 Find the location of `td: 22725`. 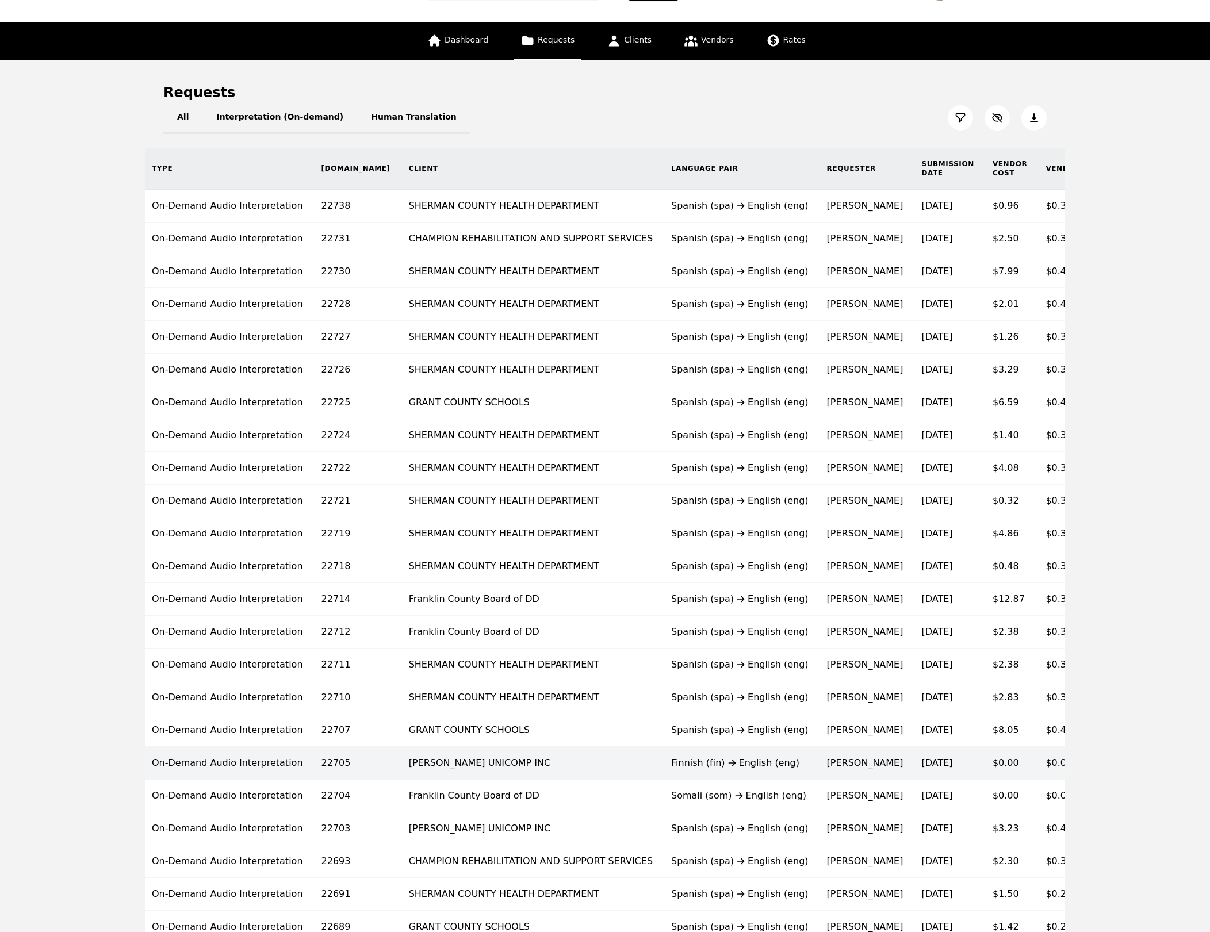

td: 22725 is located at coordinates (356, 402).